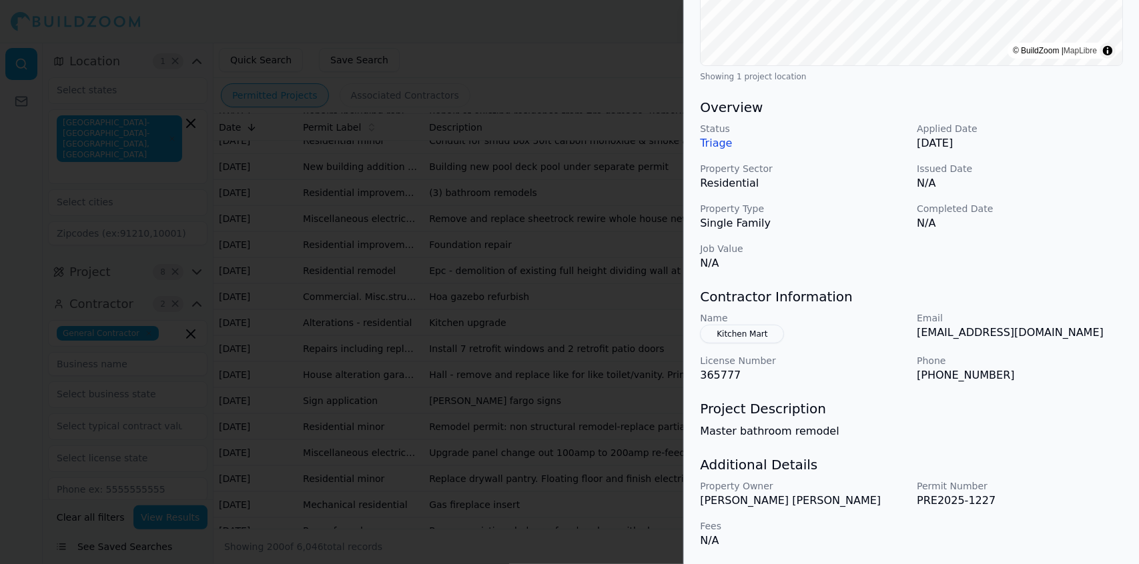  Describe the element at coordinates (803, 376) in the screenshot. I see `p: 365777` at that location.